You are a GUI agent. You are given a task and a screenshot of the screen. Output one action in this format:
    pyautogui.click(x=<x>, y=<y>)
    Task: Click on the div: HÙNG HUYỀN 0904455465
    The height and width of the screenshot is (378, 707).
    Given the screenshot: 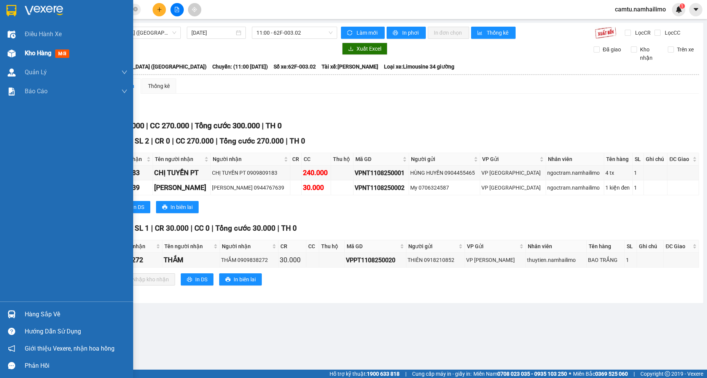 What is the action you would take?
    pyautogui.click(x=445, y=173)
    